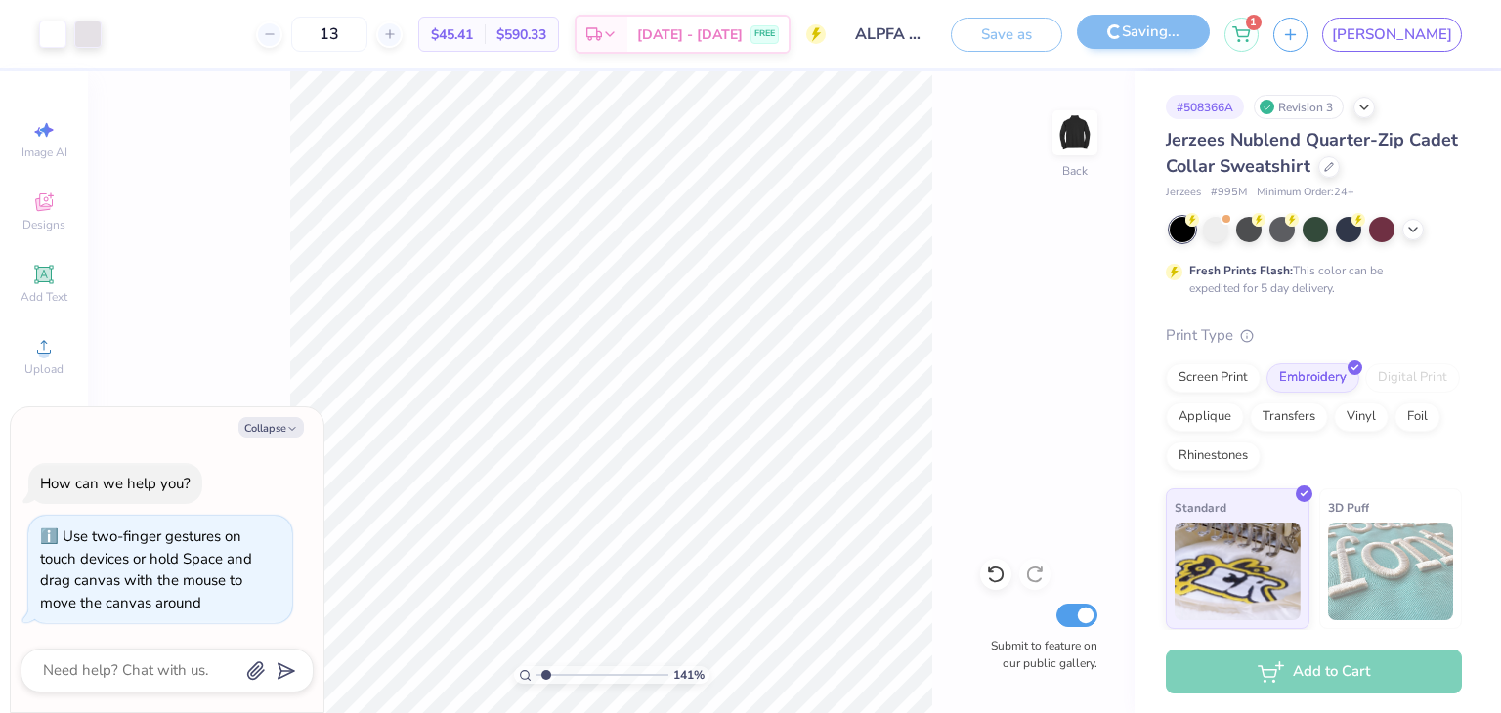  Describe the element at coordinates (1039, 655) in the screenshot. I see `label: Submit to feature on our public gallery.` at that location.